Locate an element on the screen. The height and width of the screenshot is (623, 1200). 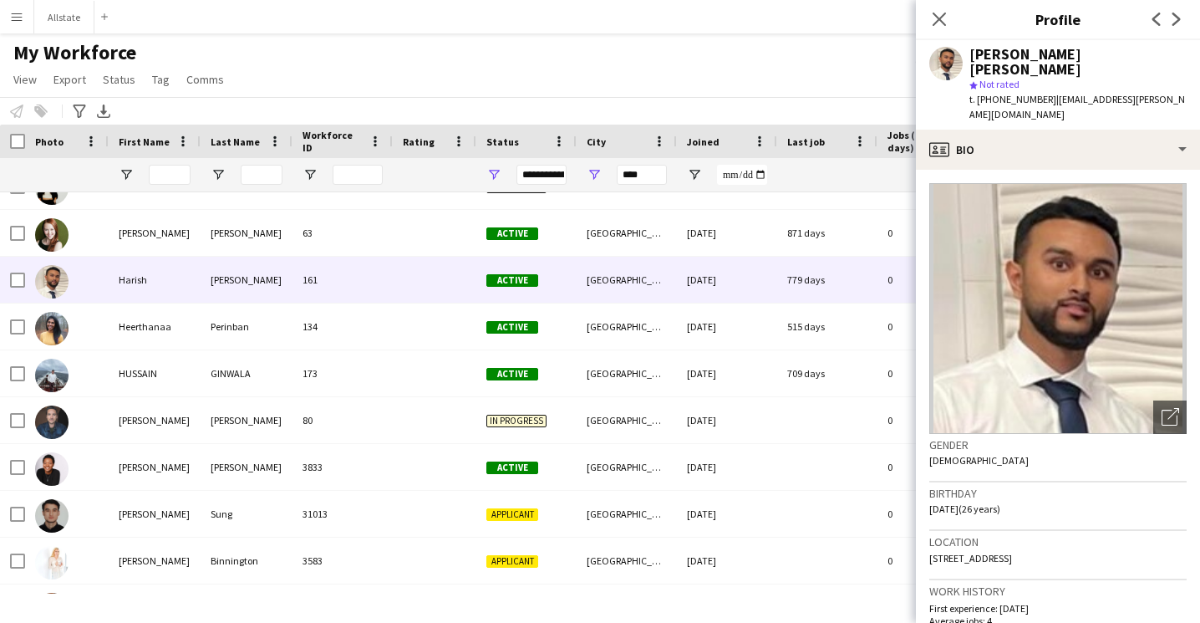
app-action-btn: Advanced filters is located at coordinates (79, 111).